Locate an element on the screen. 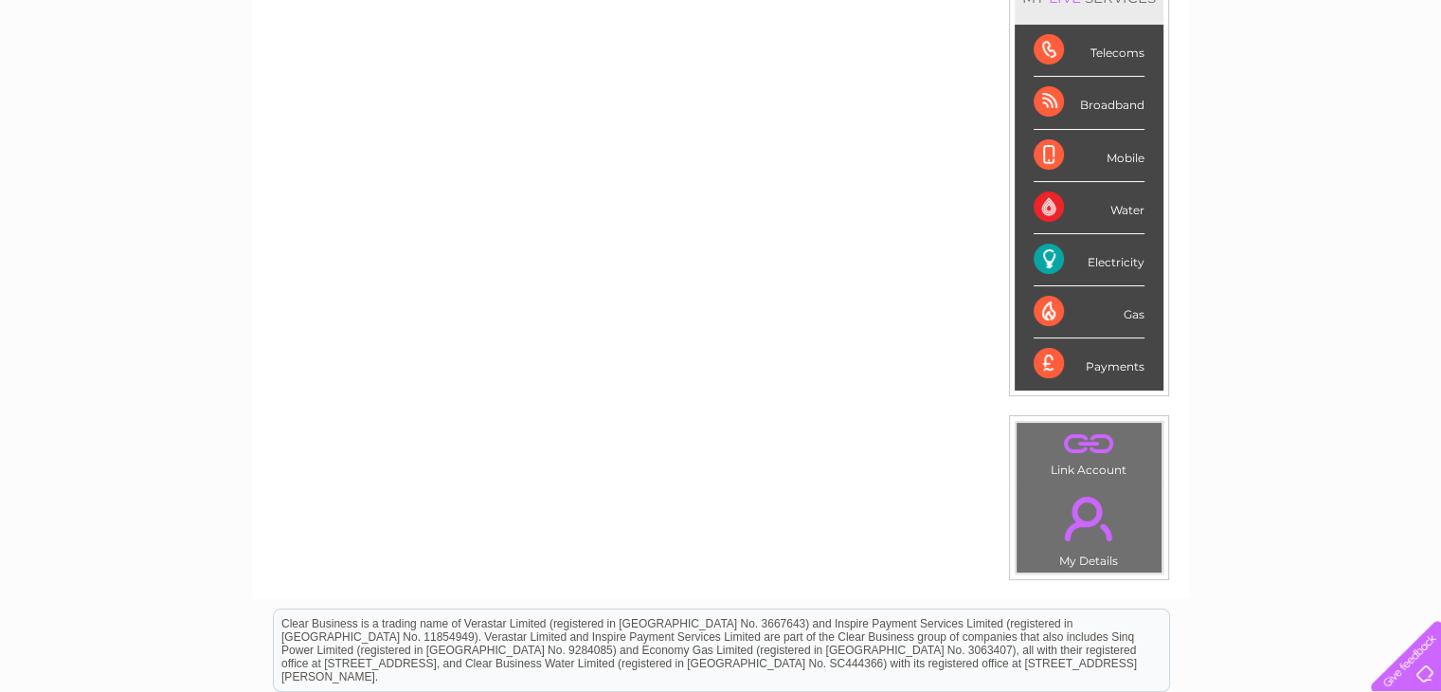 This screenshot has height=692, width=1441. td: Link Account is located at coordinates (1089, 451).